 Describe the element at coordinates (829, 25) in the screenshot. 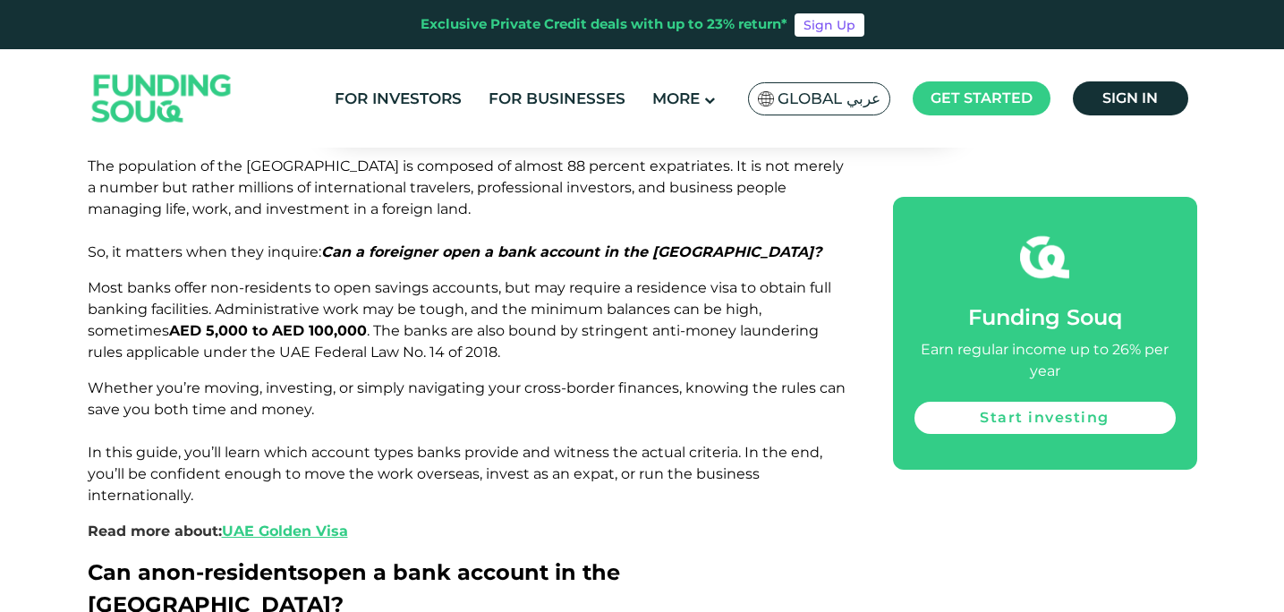

I see `a: Sign Up` at that location.